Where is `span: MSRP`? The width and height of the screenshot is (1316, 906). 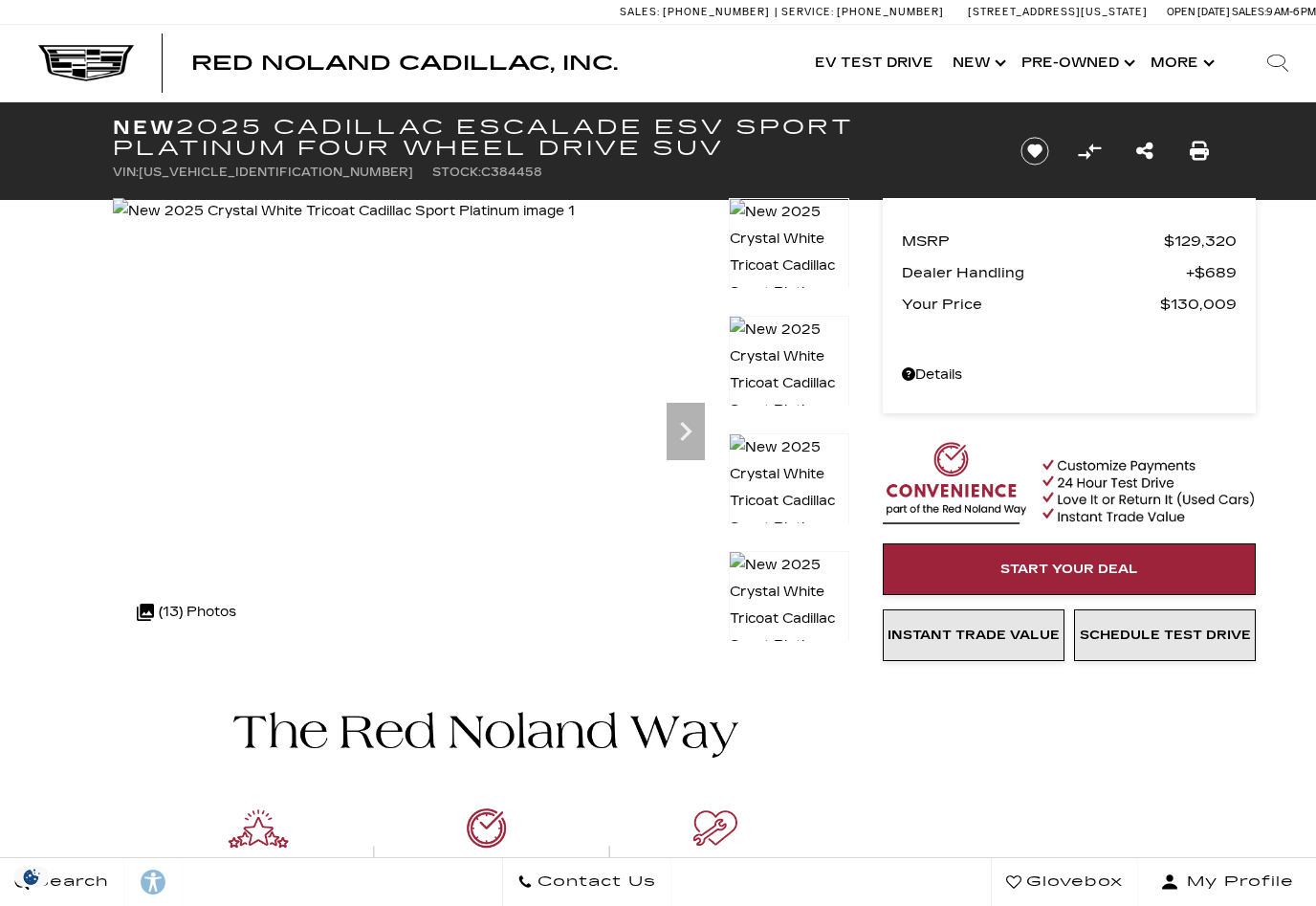 span: MSRP is located at coordinates (1033, 241).